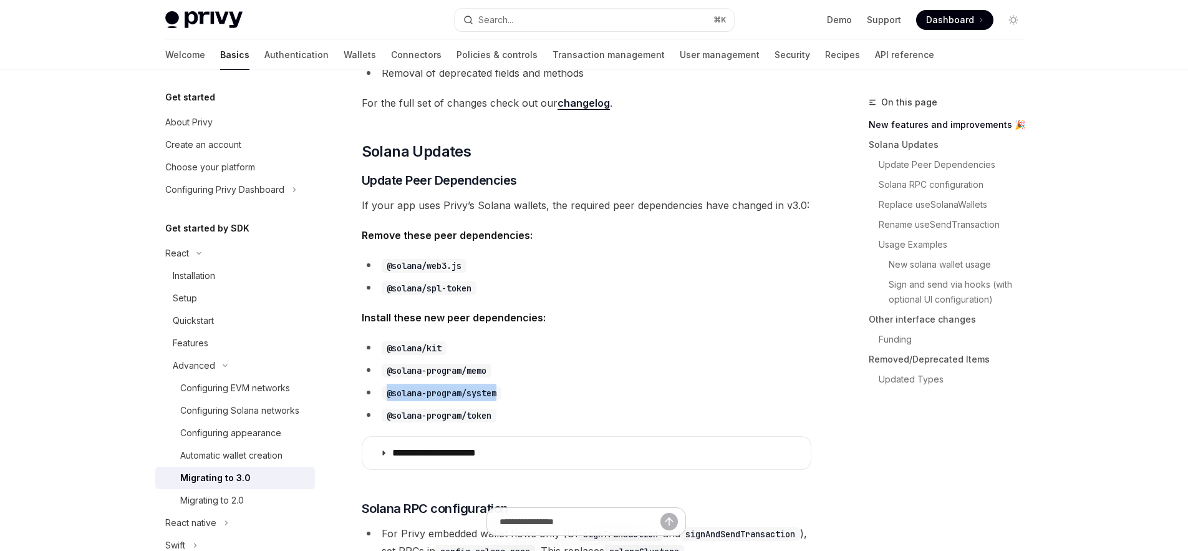 The height and width of the screenshot is (551, 1188). What do you see at coordinates (453, 317) in the screenshot?
I see `strong: Install these new peer dependencies:` at bounding box center [453, 317].